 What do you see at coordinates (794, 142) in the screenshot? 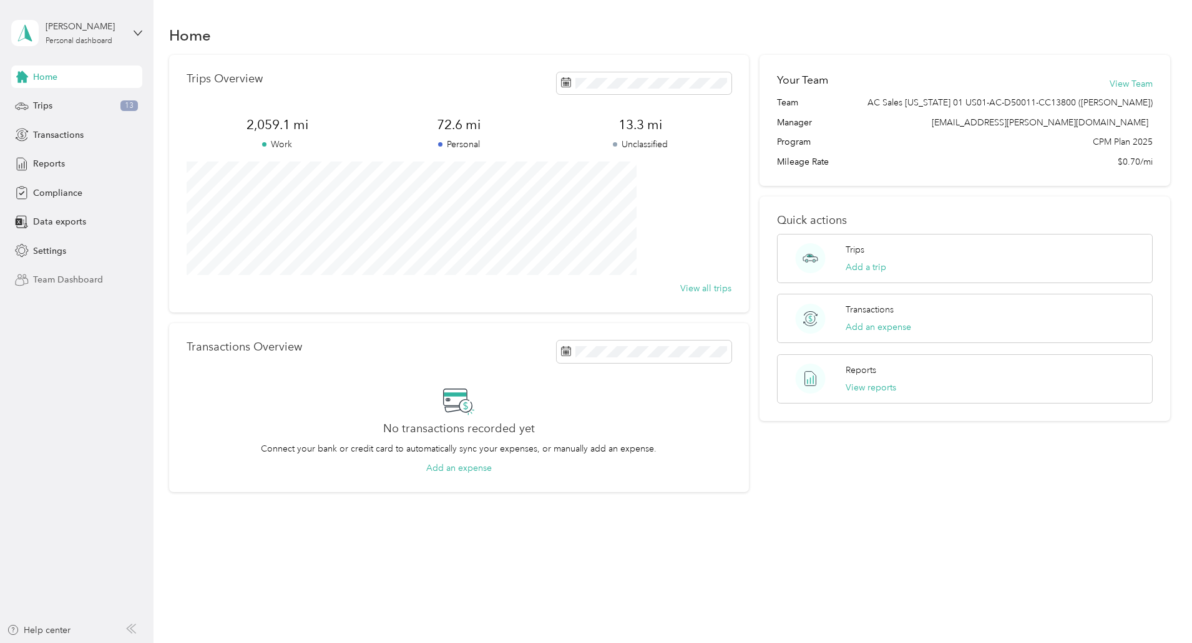
I see `span: Program` at bounding box center [794, 142].